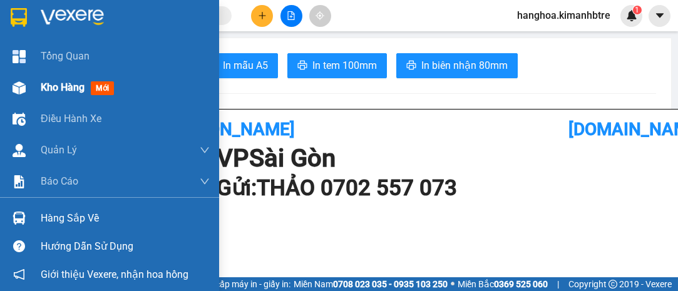 This screenshot has height=291, width=678. I want to click on div: 0702557073, so click(61, 49).